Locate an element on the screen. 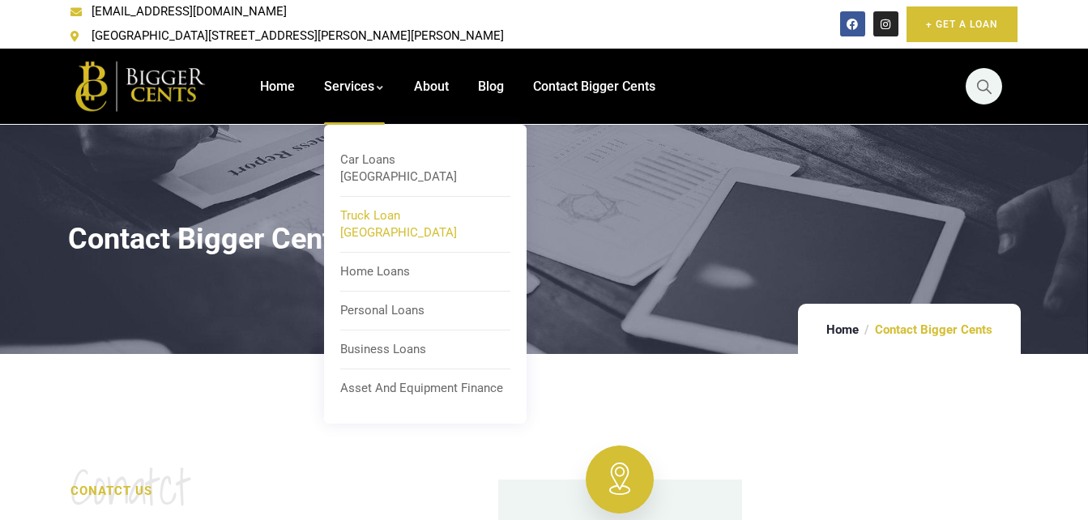  span: Conatct is located at coordinates (258, 487).